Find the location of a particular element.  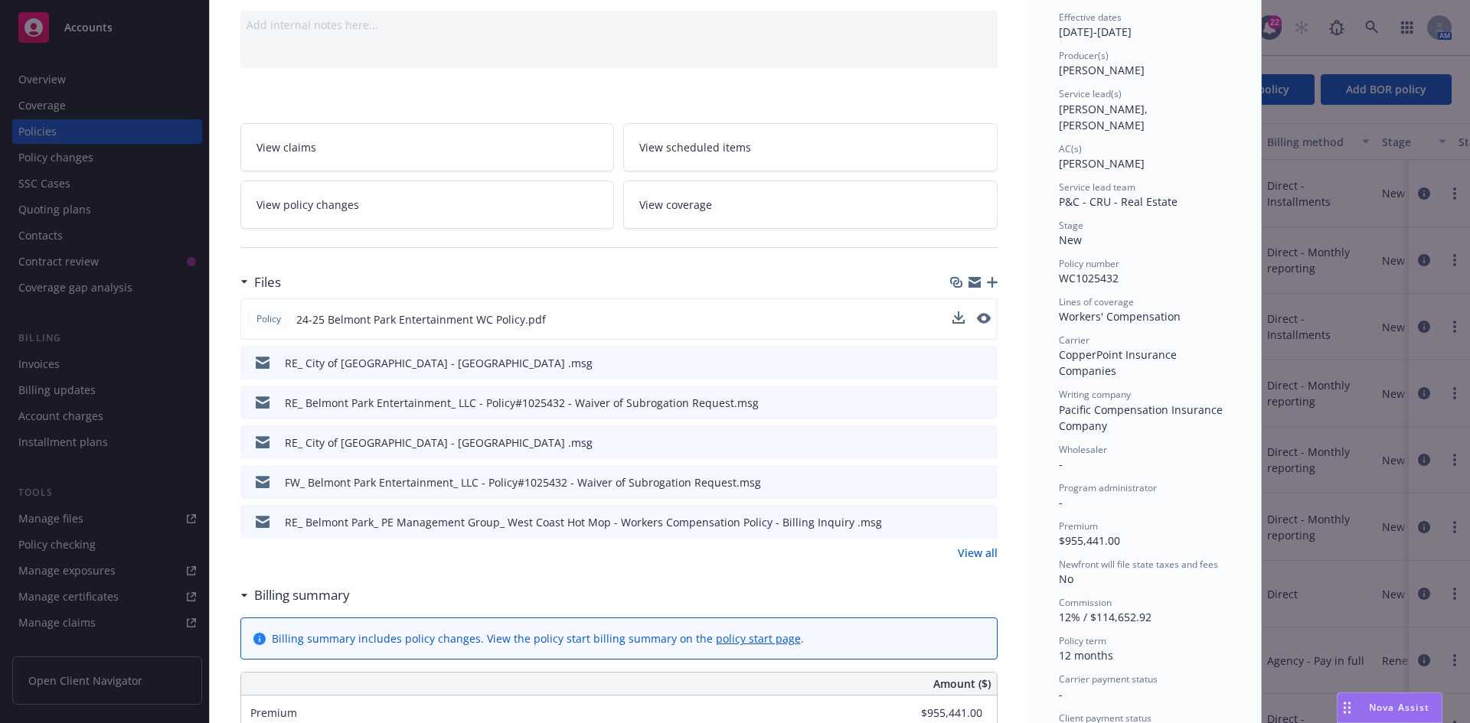

a: View claims is located at coordinates (427, 147).